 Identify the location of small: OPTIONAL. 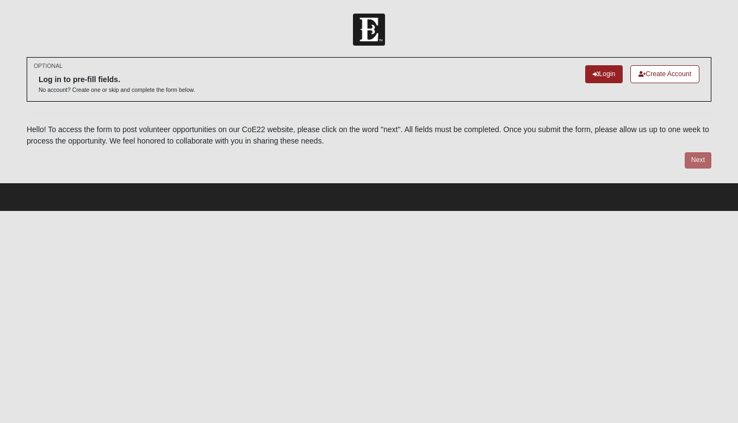
(48, 66).